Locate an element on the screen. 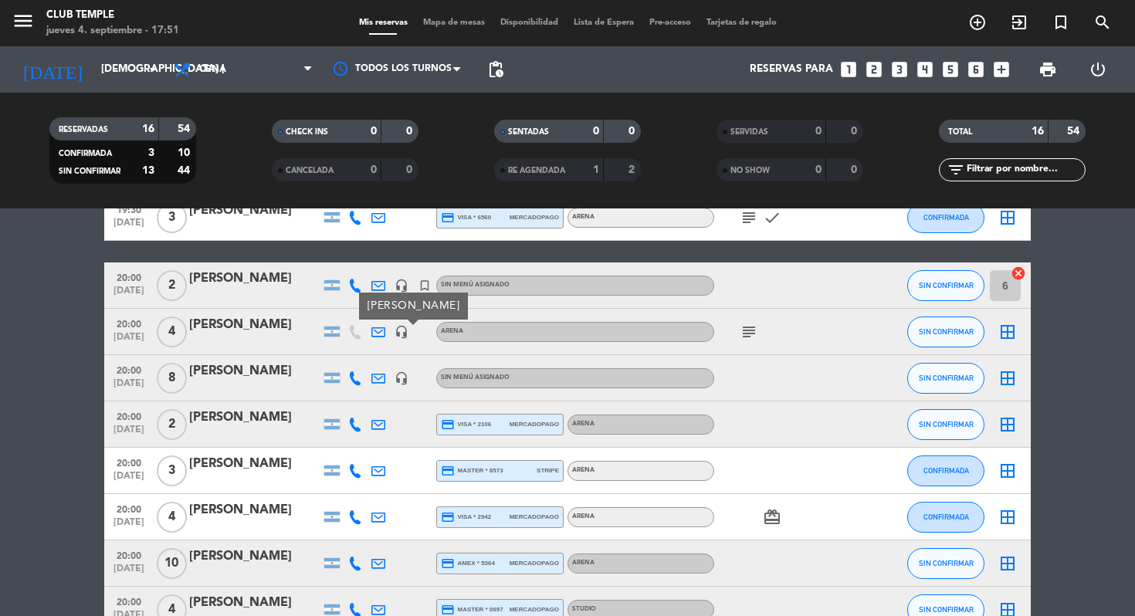 Image resolution: width=1135 pixels, height=616 pixels. span: visa * 2106 is located at coordinates (466, 425).